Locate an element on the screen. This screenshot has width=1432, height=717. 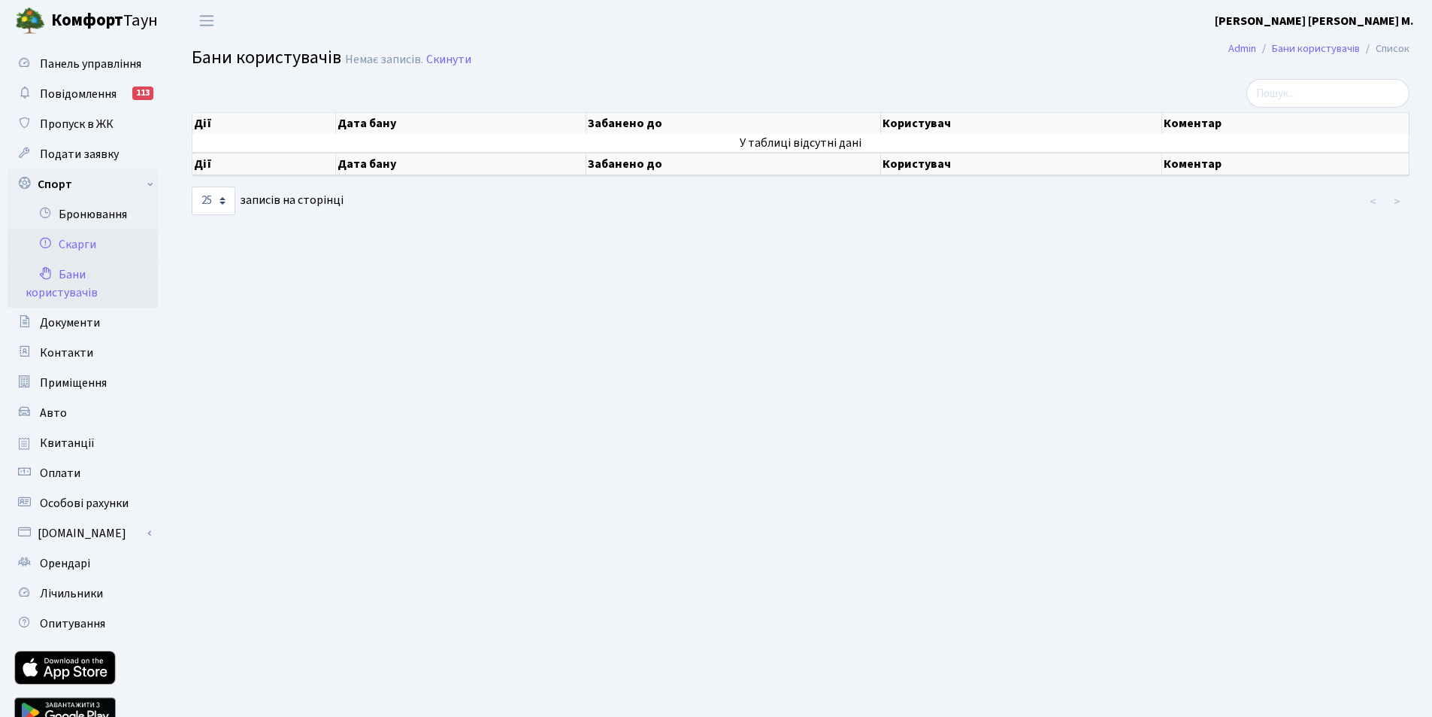
span: Оплати is located at coordinates (60, 473).